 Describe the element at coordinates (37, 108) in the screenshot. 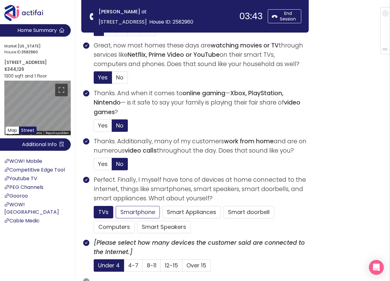

I see `div: Street View` at that location.